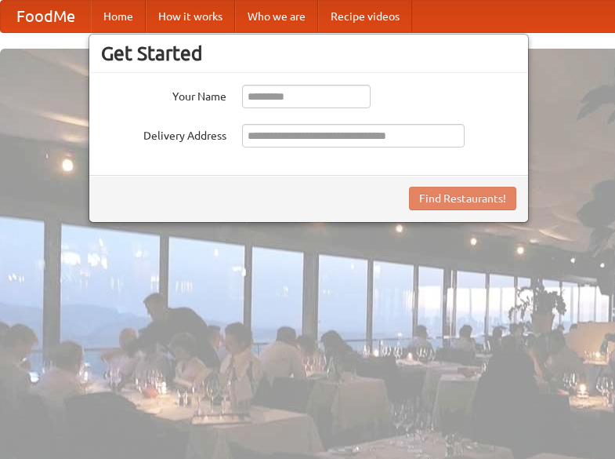  I want to click on h3: Get Started, so click(309, 53).